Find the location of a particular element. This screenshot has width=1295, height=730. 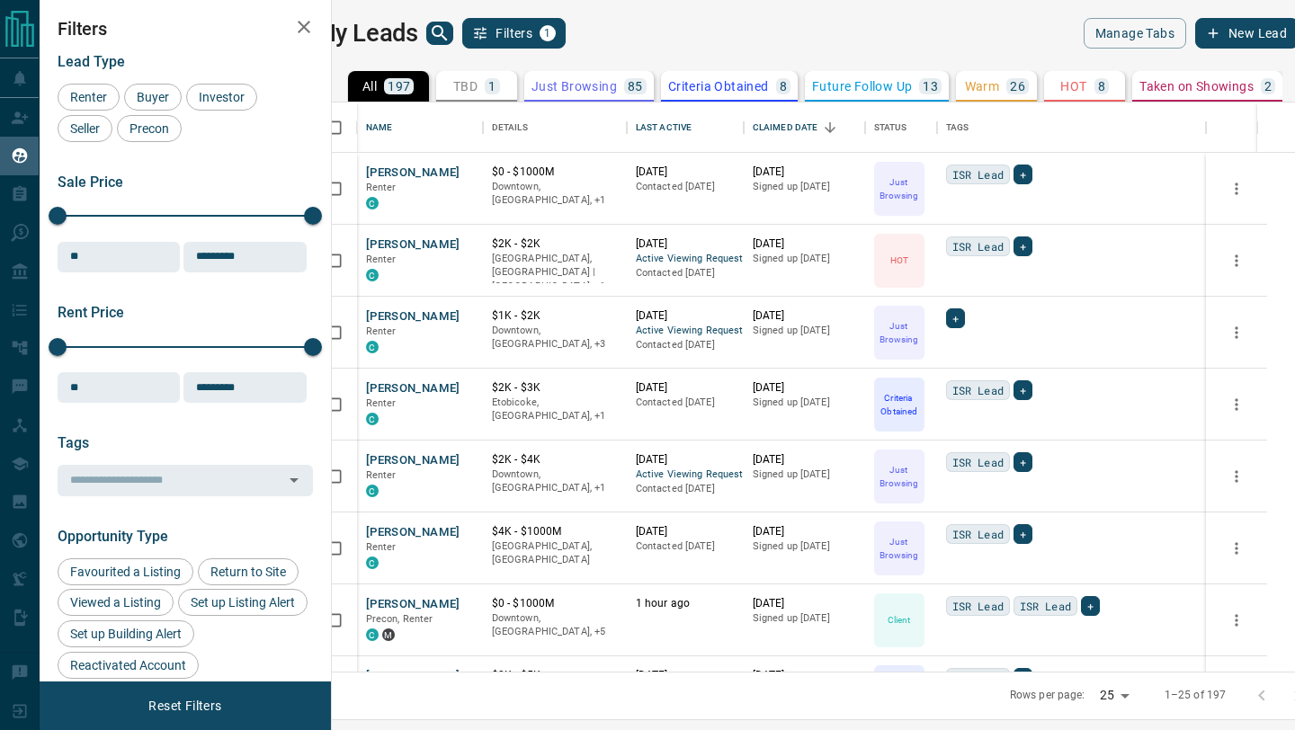

div: Set up Listing Alert is located at coordinates (243, 602).